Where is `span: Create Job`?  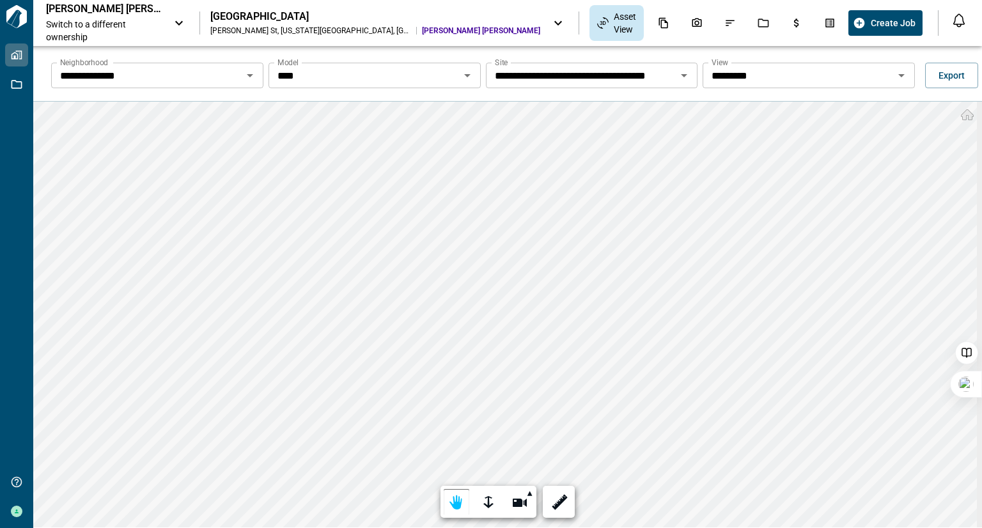 span: Create Job is located at coordinates (893, 23).